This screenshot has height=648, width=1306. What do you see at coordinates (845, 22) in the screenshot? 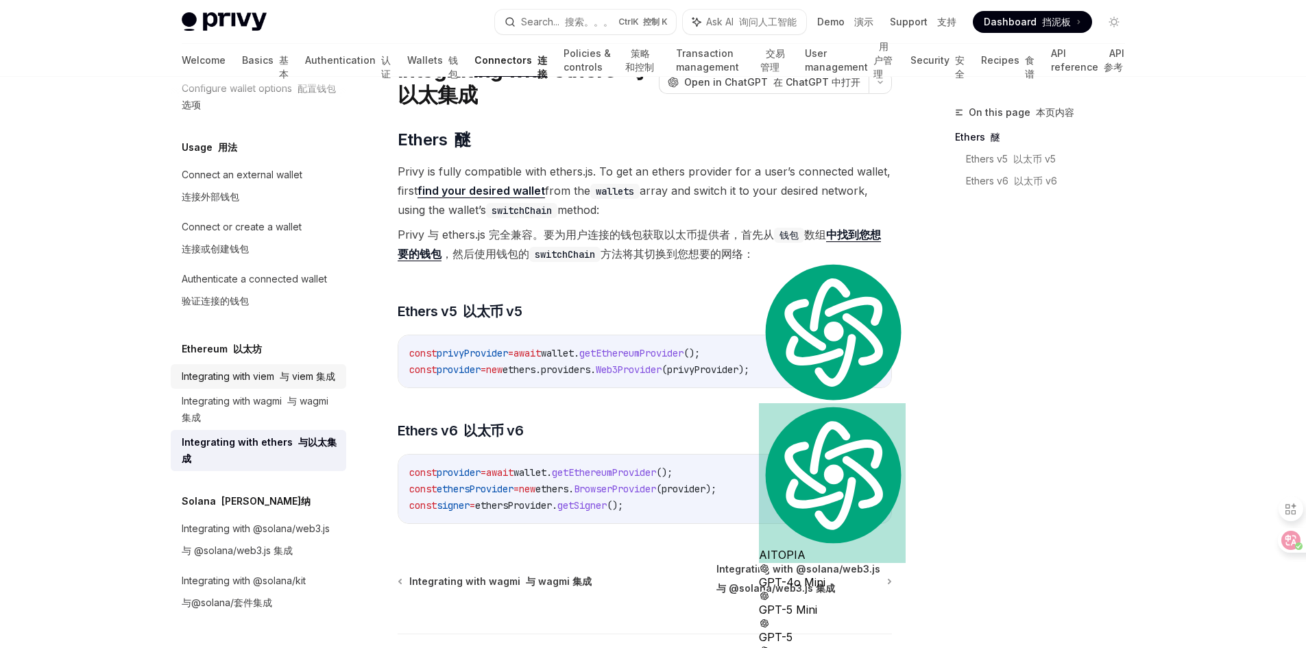
I see `a: Demo 演示` at bounding box center [845, 22].